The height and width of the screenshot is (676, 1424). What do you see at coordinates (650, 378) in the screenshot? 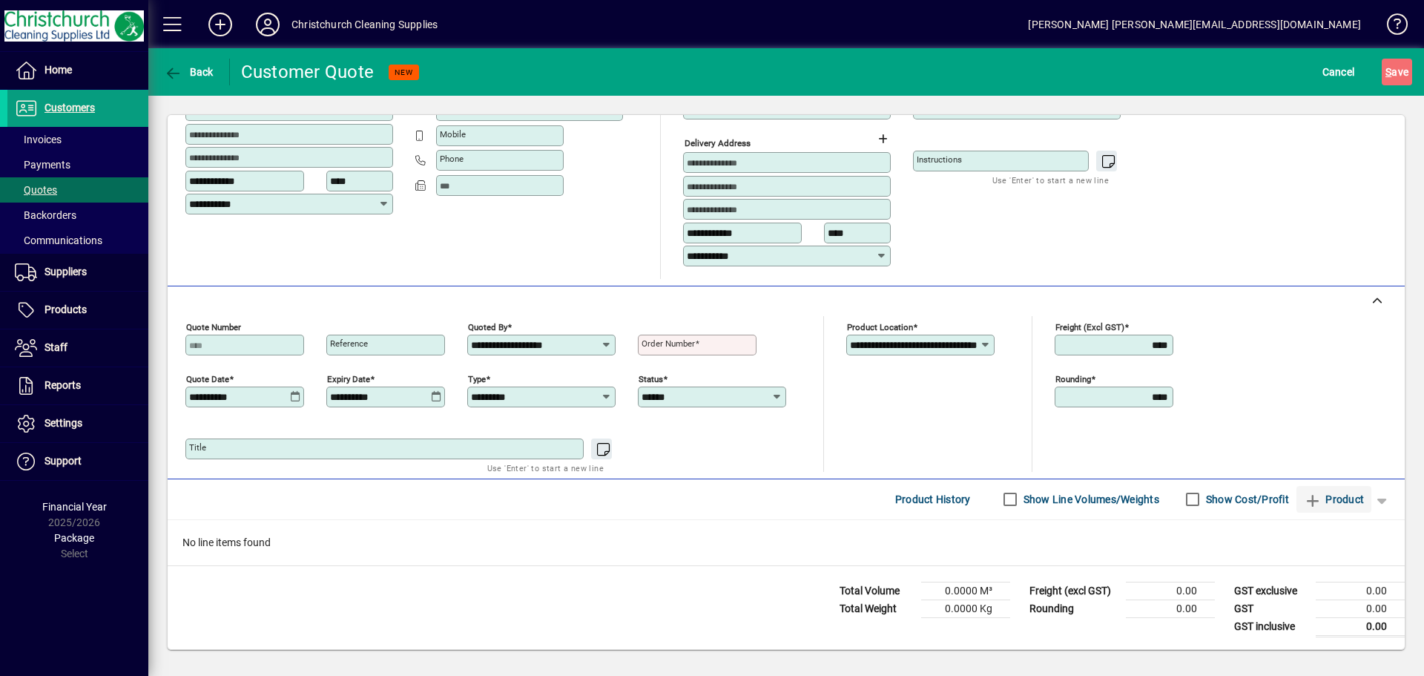
I see `mat-label: Status` at bounding box center [650, 378].